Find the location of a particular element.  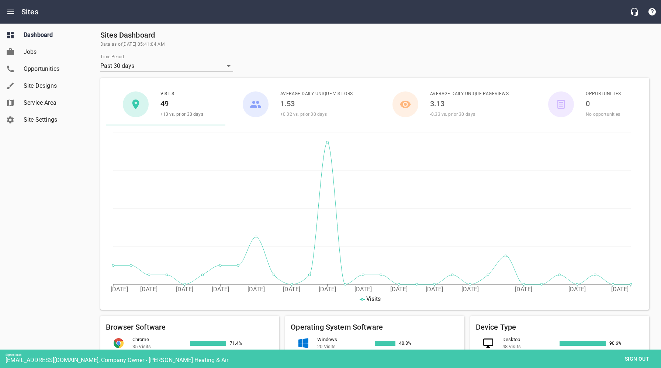

span: Site Designs is located at coordinates (52, 86).